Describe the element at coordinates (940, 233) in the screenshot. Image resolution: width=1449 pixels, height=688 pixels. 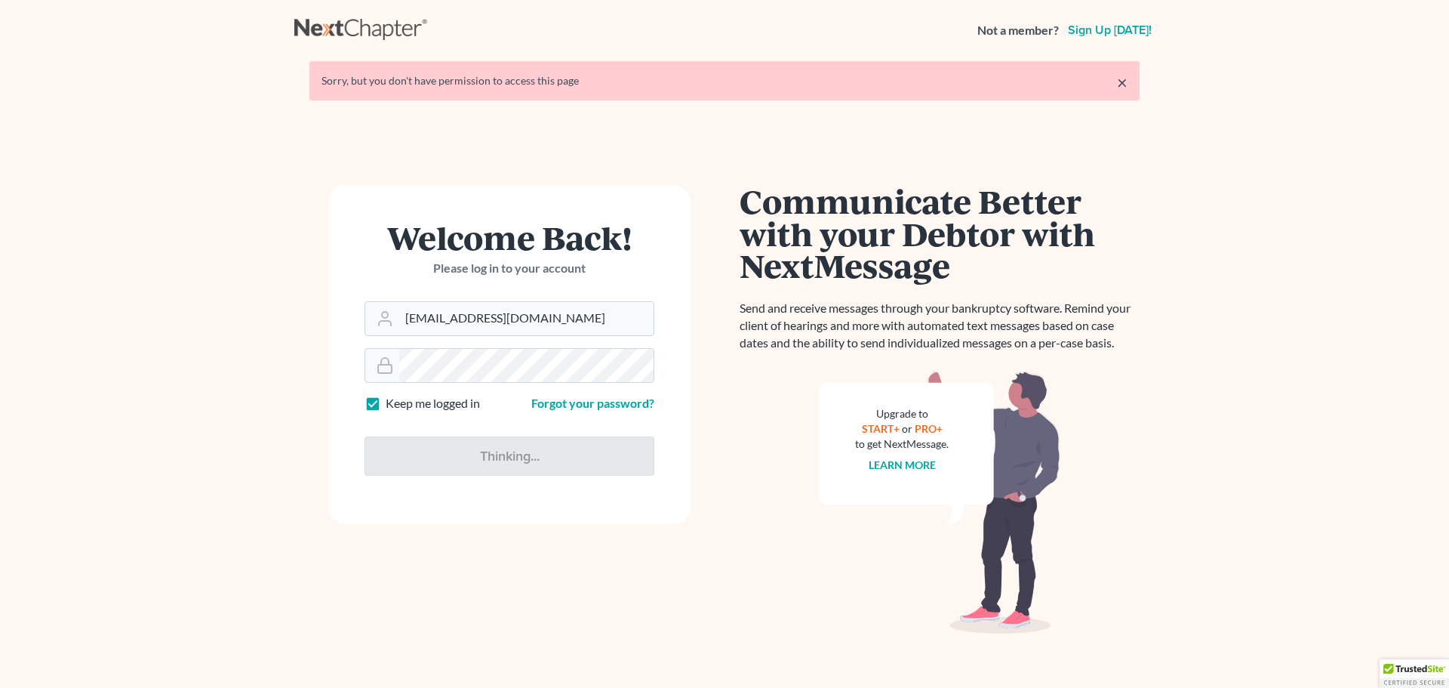
I see `h1: Communicate Better with your Debtor with NextMessage` at that location.